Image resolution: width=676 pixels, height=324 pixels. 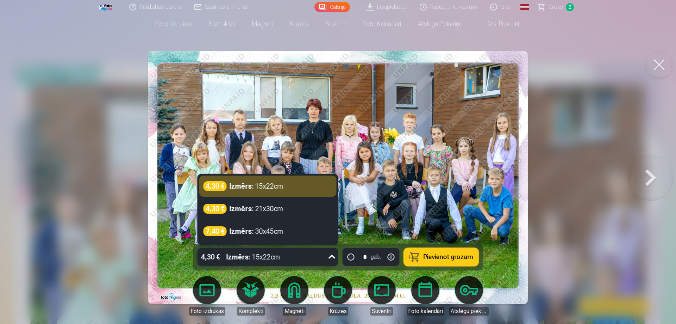 I want to click on span: Grozs, so click(x=556, y=7).